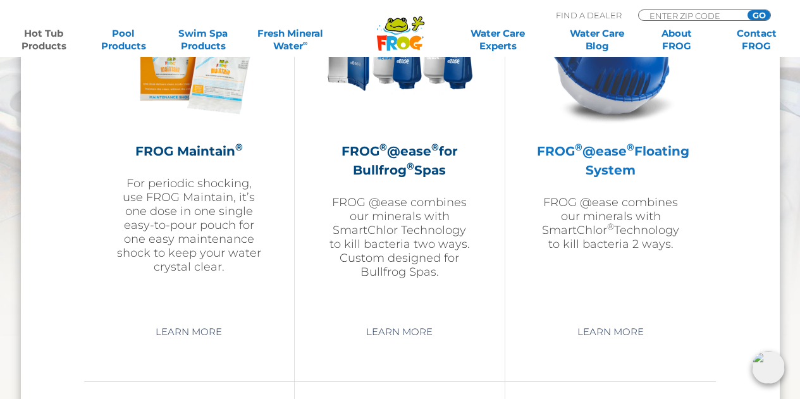 Image resolution: width=800 pixels, height=399 pixels. I want to click on a: Fresh MineralWater∞, so click(290, 40).